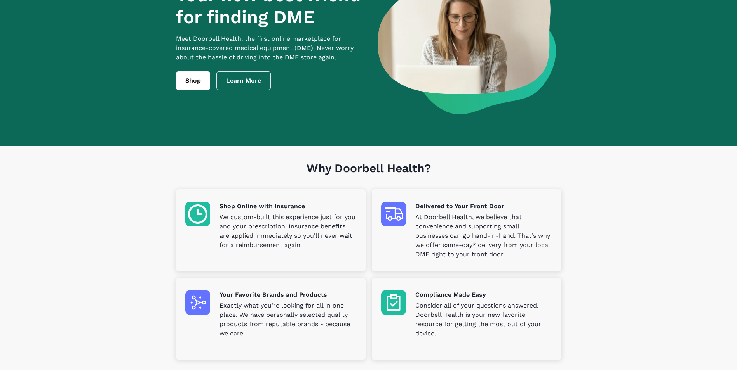 This screenshot has height=370, width=737. Describe the element at coordinates (288, 231) in the screenshot. I see `p: We custom-built this experience just for you and your prescription. Insurance benefits are applie...` at that location.